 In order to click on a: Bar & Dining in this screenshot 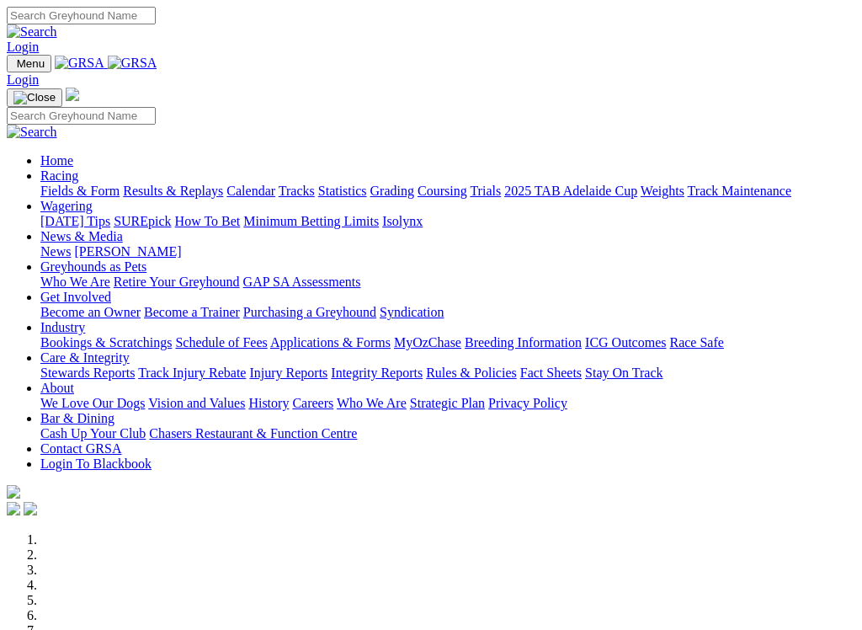, I will do `click(77, 418)`.